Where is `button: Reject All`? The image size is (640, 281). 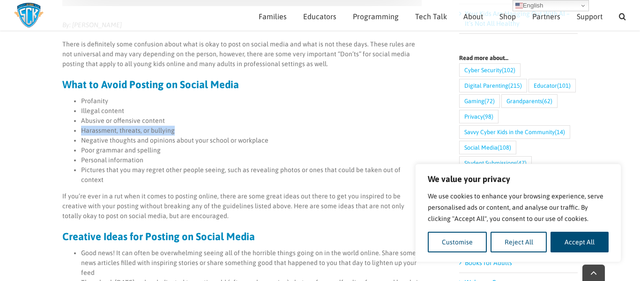
button: Reject All is located at coordinates (519, 242).